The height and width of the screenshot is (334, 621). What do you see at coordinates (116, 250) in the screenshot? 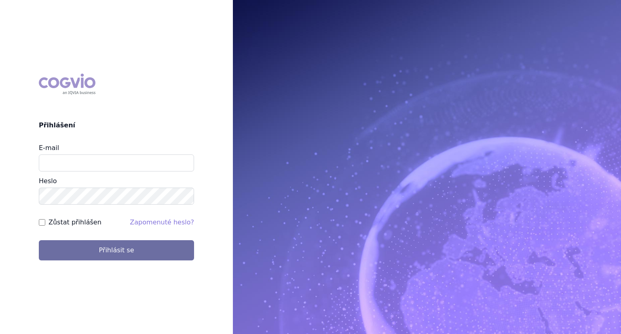
I see `button: Přihlásit se` at bounding box center [116, 250].